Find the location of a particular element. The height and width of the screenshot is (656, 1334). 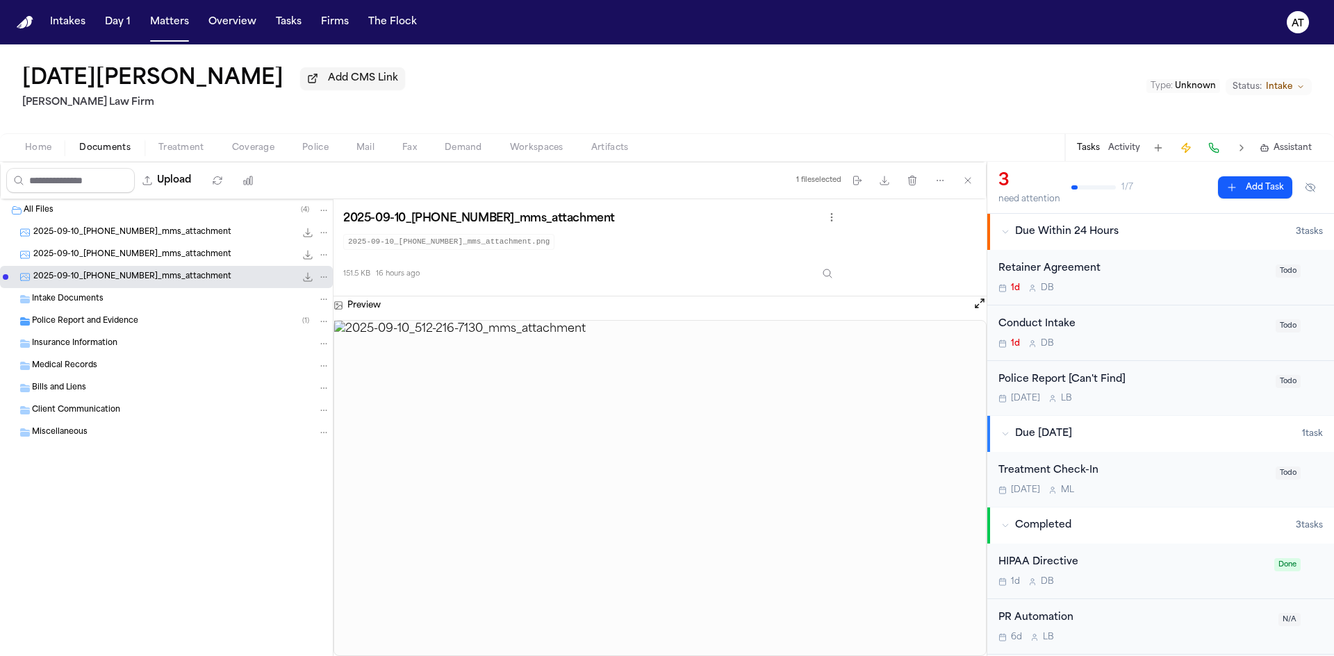

span: Demand is located at coordinates (463, 148).